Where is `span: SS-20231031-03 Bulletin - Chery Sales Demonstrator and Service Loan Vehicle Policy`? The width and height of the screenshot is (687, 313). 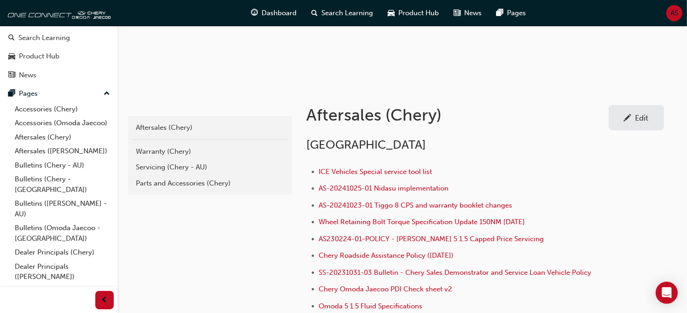 span: SS-20231031-03 Bulletin - Chery Sales Demonstrator and Service Loan Vehicle Policy is located at coordinates (455, 272).